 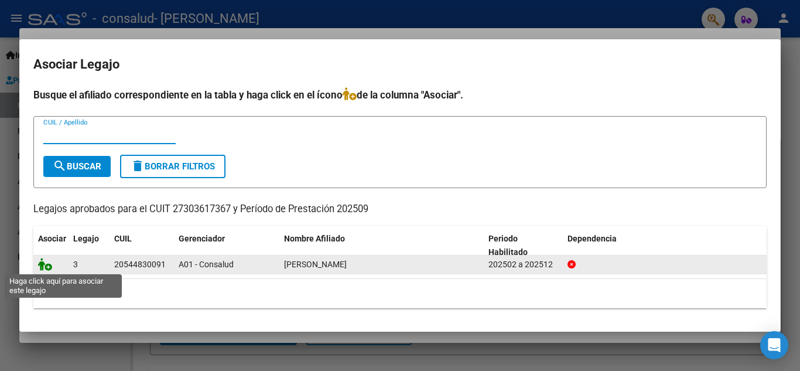 What do you see at coordinates (314, 238) in the screenshot?
I see `span: Nombre Afiliado` at bounding box center [314, 238].